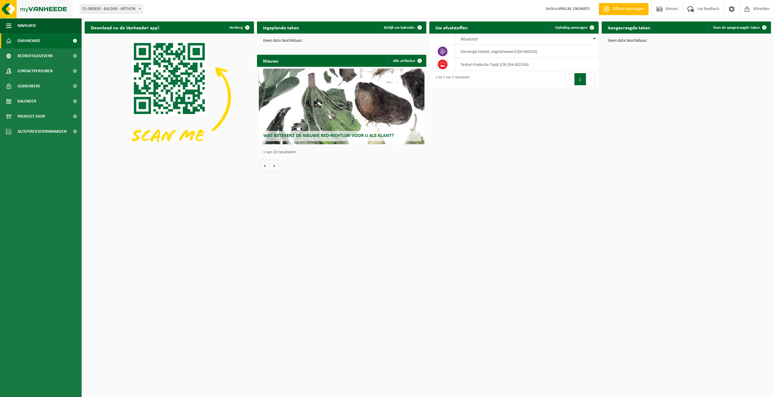 This screenshot has height=397, width=774. I want to click on h2: Download nu de Vanheede+ app!, so click(125, 27).